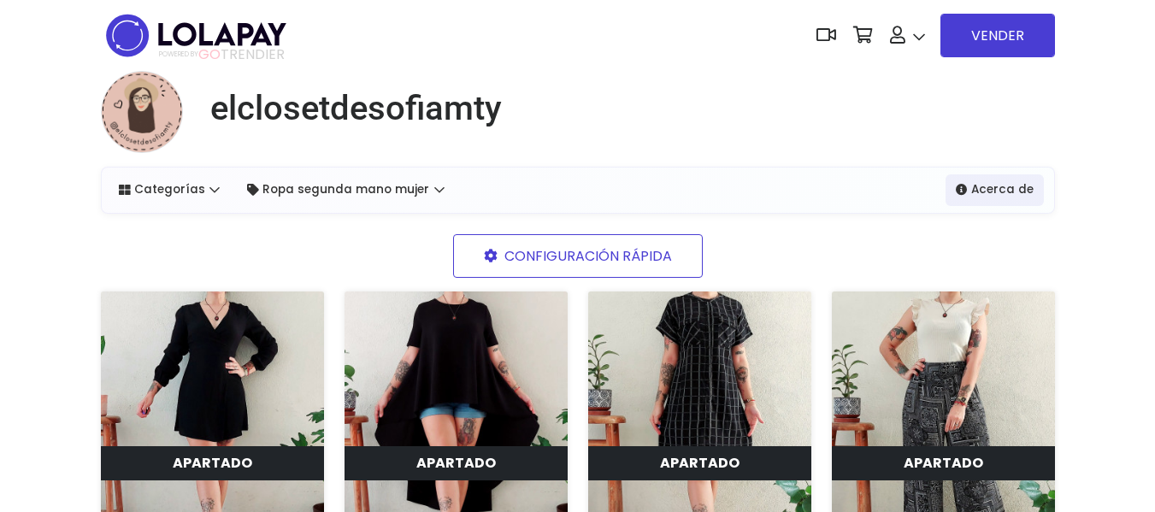 Image resolution: width=1155 pixels, height=512 pixels. I want to click on span: GO, so click(209, 54).